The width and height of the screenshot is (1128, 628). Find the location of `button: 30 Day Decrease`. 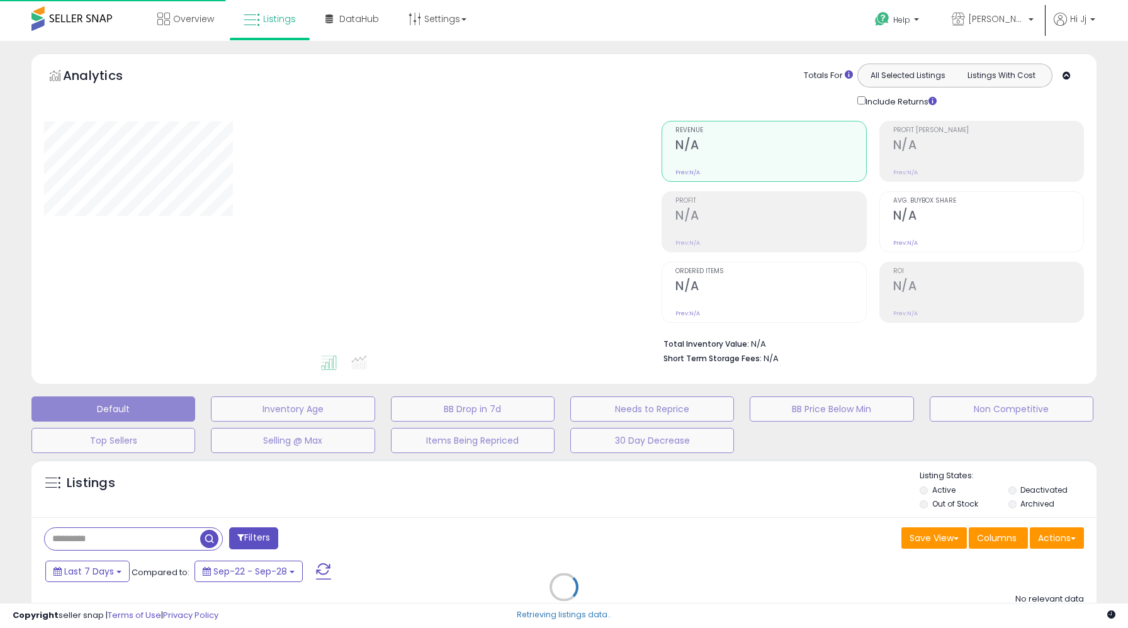

button: 30 Day Decrease is located at coordinates (652, 441).